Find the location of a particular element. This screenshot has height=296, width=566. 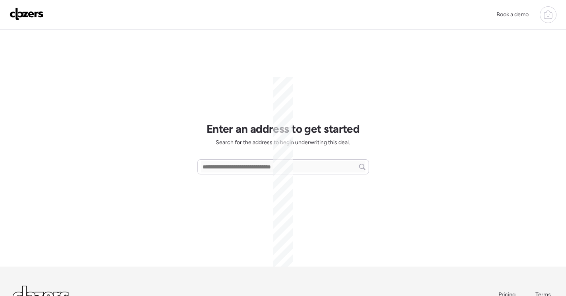

span: Search for the address to begin underwriting this deal. is located at coordinates (283, 142).